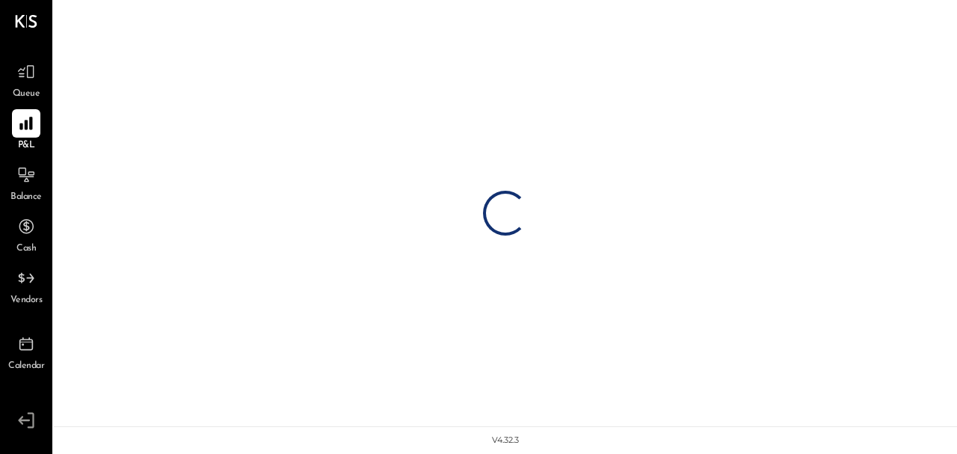 Image resolution: width=957 pixels, height=454 pixels. I want to click on span: Balance, so click(26, 197).